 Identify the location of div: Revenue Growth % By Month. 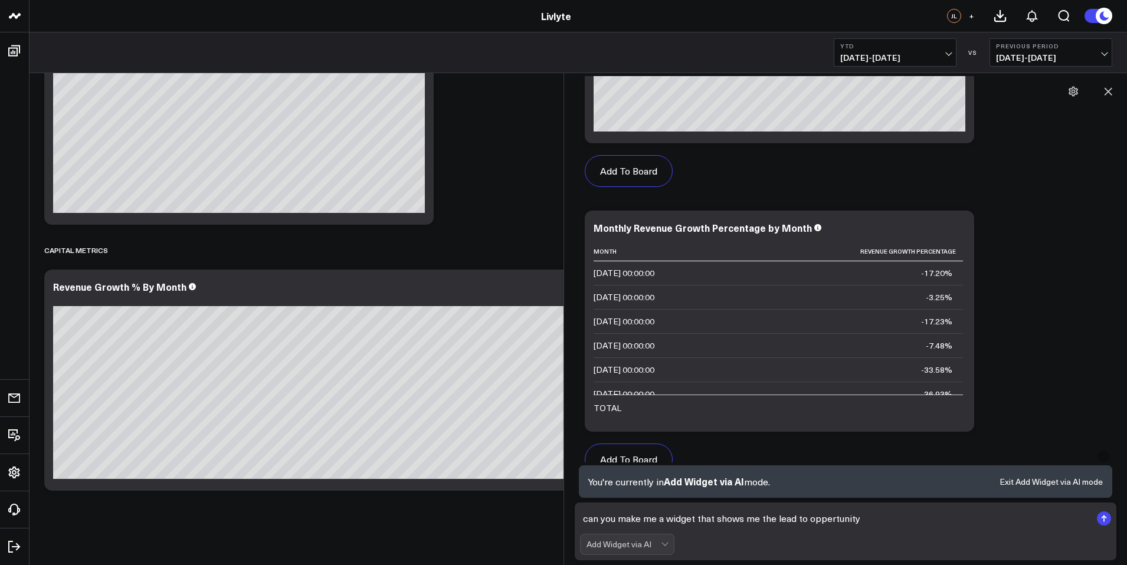
(120, 287).